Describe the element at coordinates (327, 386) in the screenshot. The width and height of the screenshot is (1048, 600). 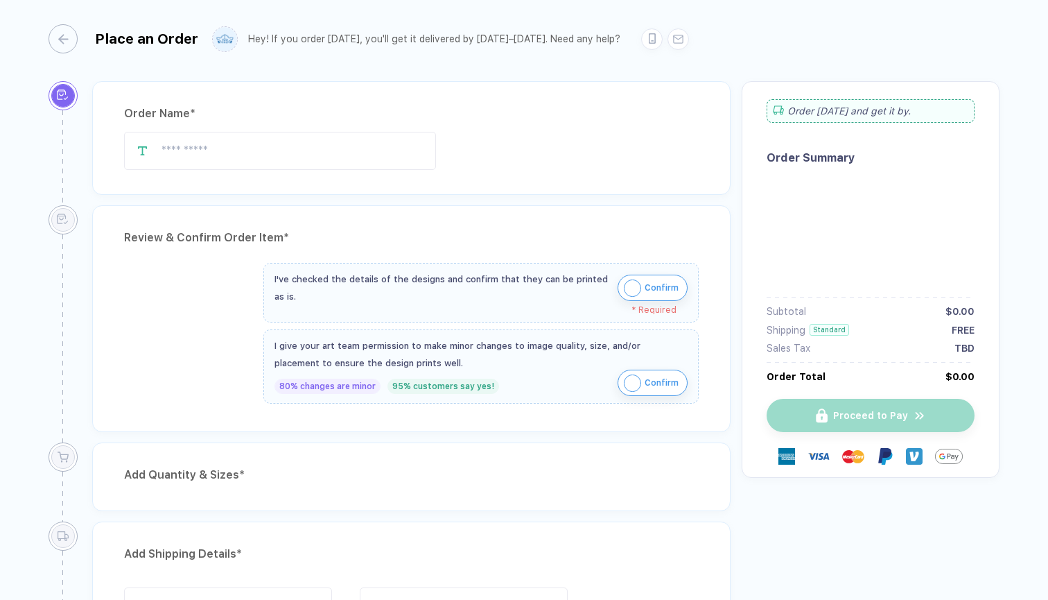
I see `div: 80% changes are minor` at that location.